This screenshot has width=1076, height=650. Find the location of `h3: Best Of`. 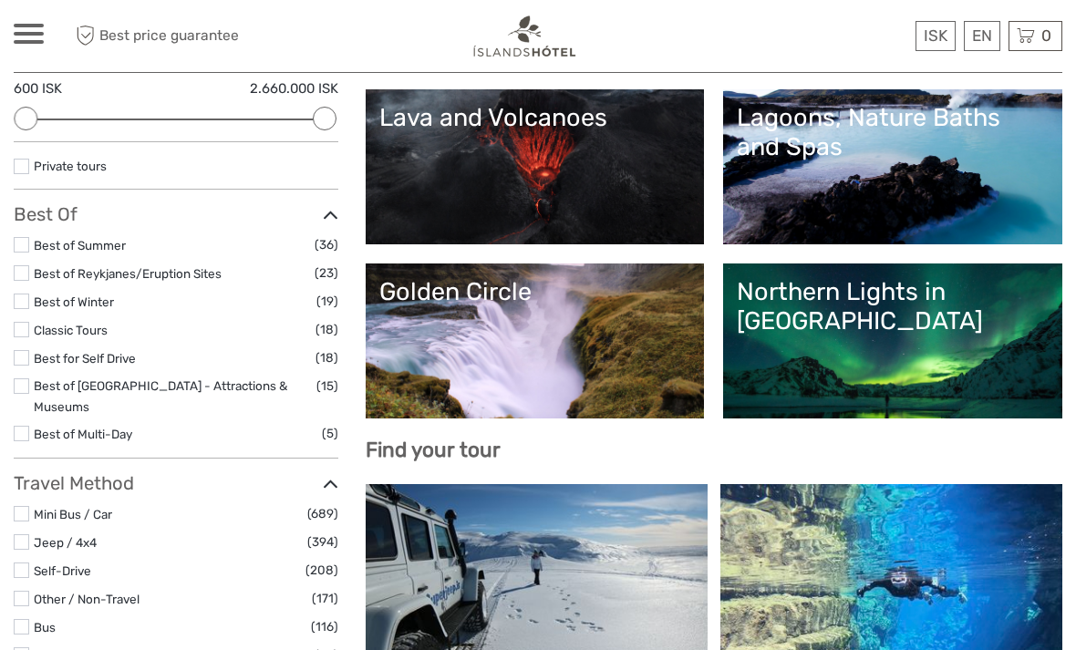

h3: Best Of is located at coordinates (176, 214).